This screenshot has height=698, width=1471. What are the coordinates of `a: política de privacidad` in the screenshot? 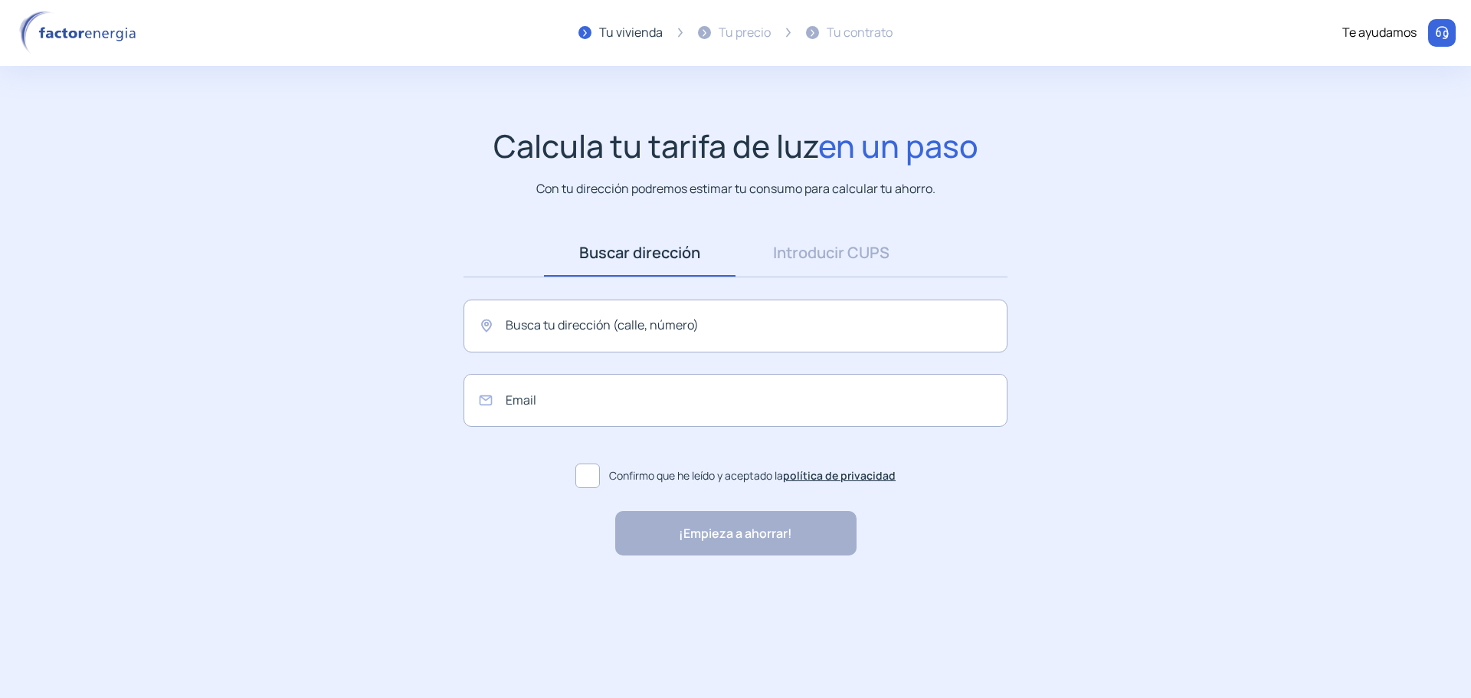 It's located at (839, 475).